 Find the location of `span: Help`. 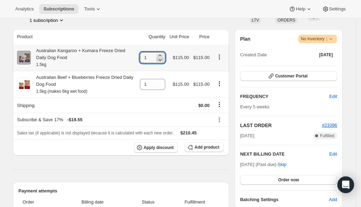

span: Help is located at coordinates (300, 9).